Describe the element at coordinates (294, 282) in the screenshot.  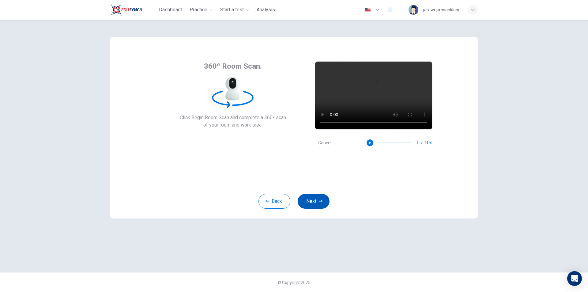
I see `span: © Copyright 2025` at that location.